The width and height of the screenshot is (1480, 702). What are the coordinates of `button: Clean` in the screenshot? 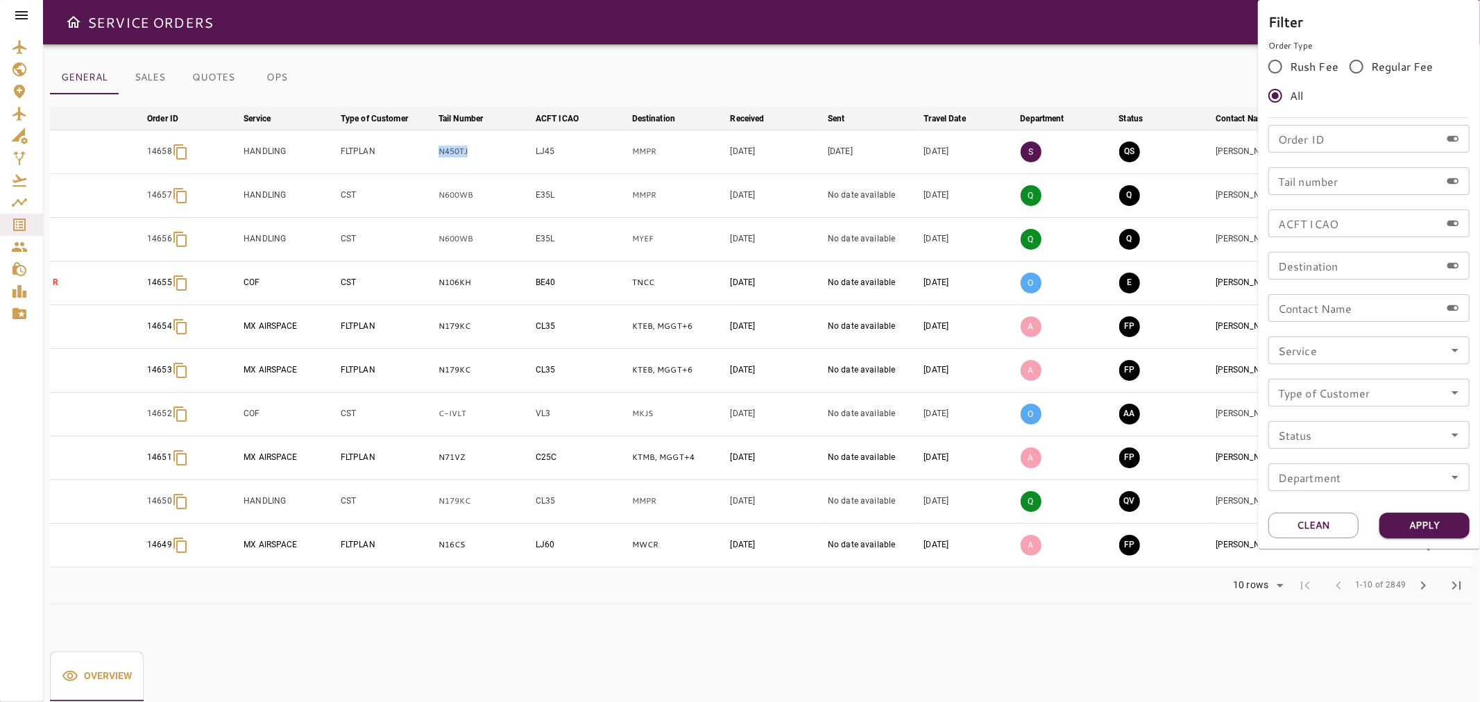 It's located at (1313, 525).